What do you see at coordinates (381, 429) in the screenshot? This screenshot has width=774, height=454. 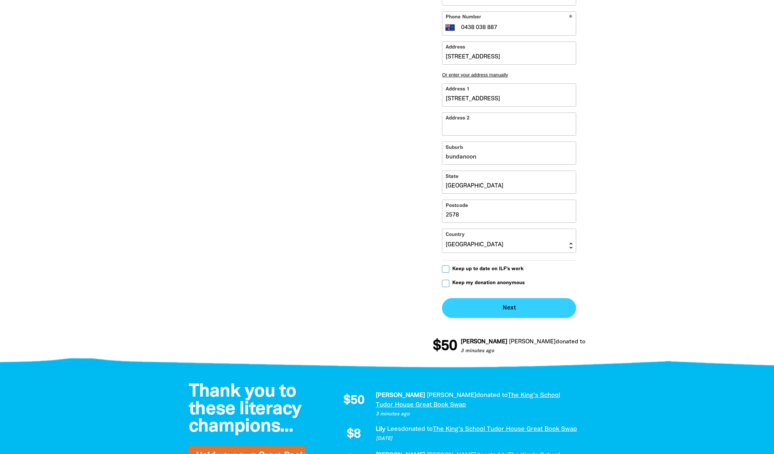 I see `em: Lily` at bounding box center [381, 429].